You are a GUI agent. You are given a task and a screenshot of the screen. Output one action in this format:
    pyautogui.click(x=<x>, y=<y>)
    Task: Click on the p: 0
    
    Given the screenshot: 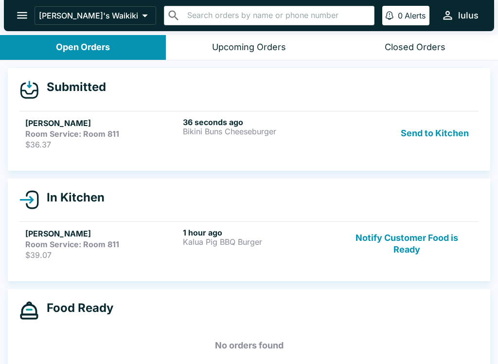 What is the action you would take?
    pyautogui.click(x=400, y=16)
    